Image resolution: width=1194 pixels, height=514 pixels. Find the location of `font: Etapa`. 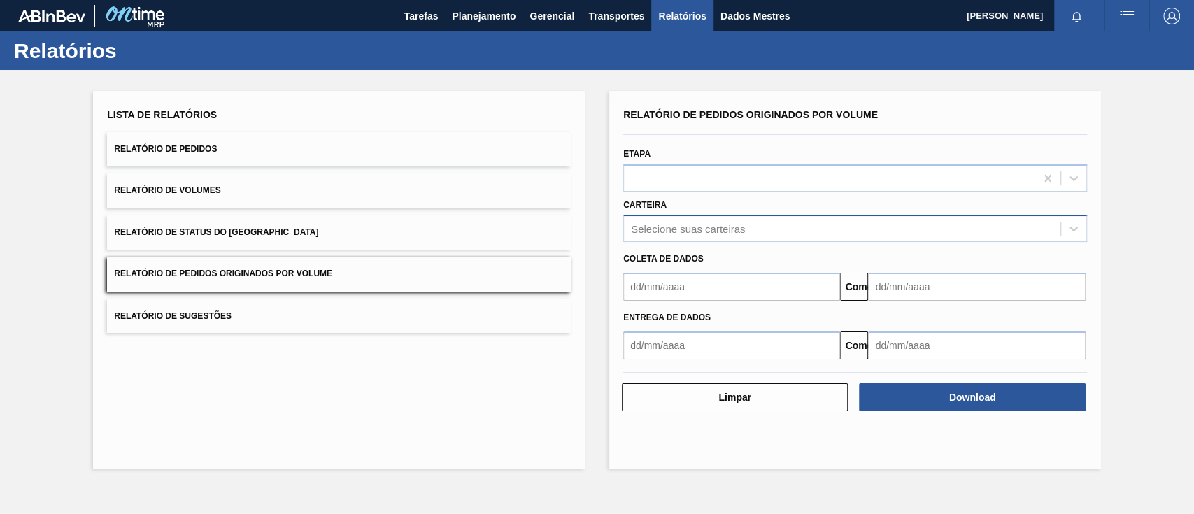

font: Etapa is located at coordinates (636, 154).